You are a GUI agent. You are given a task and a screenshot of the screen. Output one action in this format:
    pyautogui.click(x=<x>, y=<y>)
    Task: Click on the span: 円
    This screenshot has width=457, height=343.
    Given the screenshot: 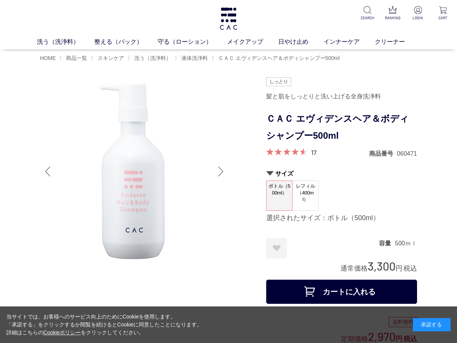 What is the action you would take?
    pyautogui.click(x=399, y=268)
    